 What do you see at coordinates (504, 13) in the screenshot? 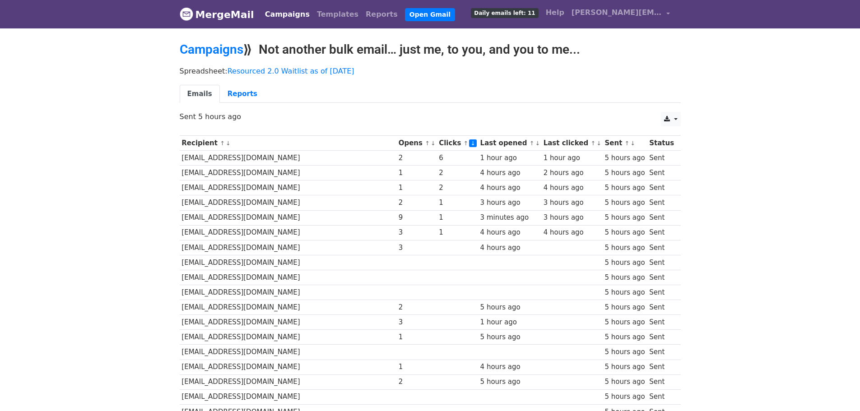
I see `span: Daily emails left: 11` at bounding box center [504, 13].